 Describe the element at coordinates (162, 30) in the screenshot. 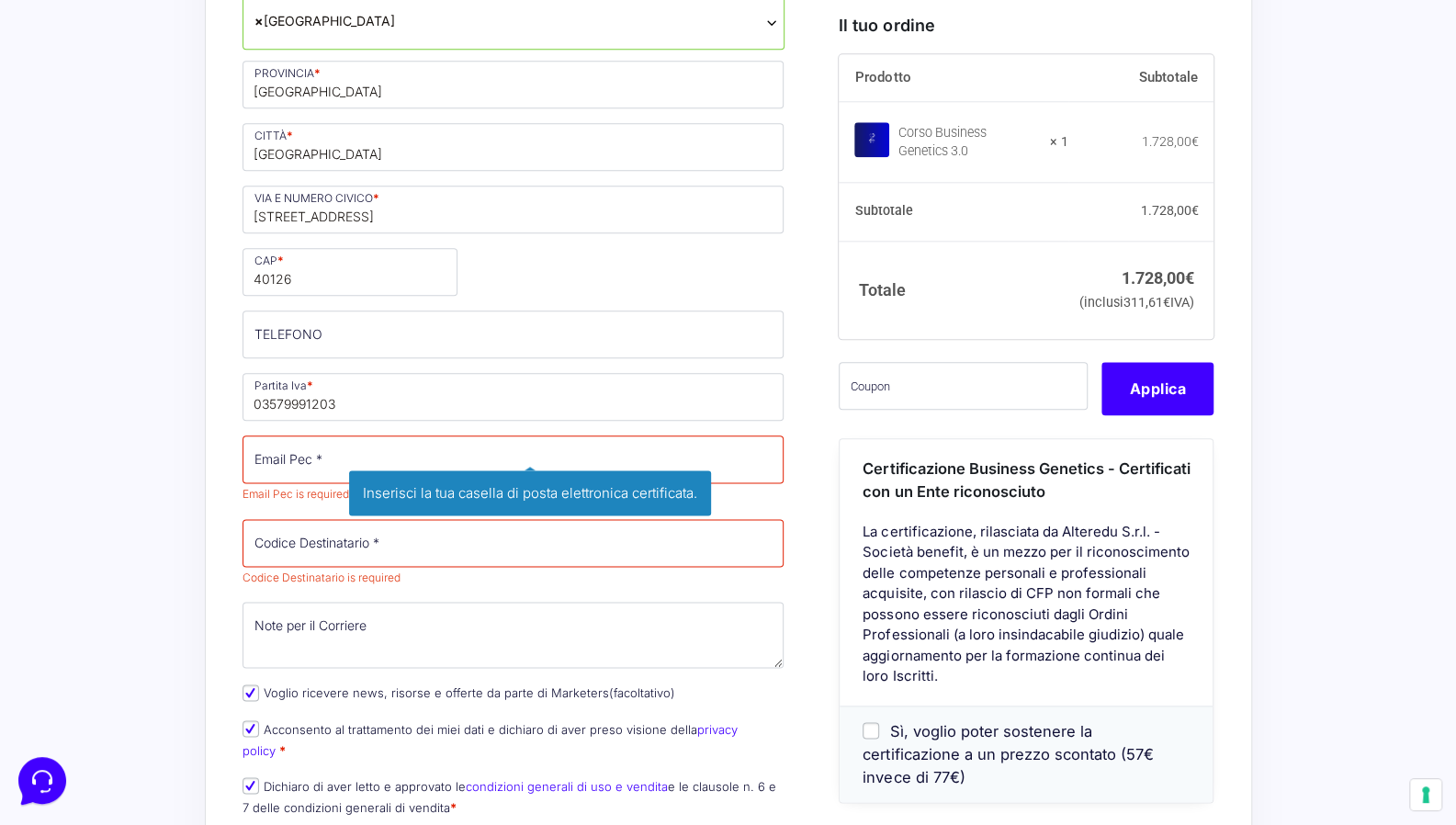

I see `h2: Ciao da Marketers 👋` at that location.